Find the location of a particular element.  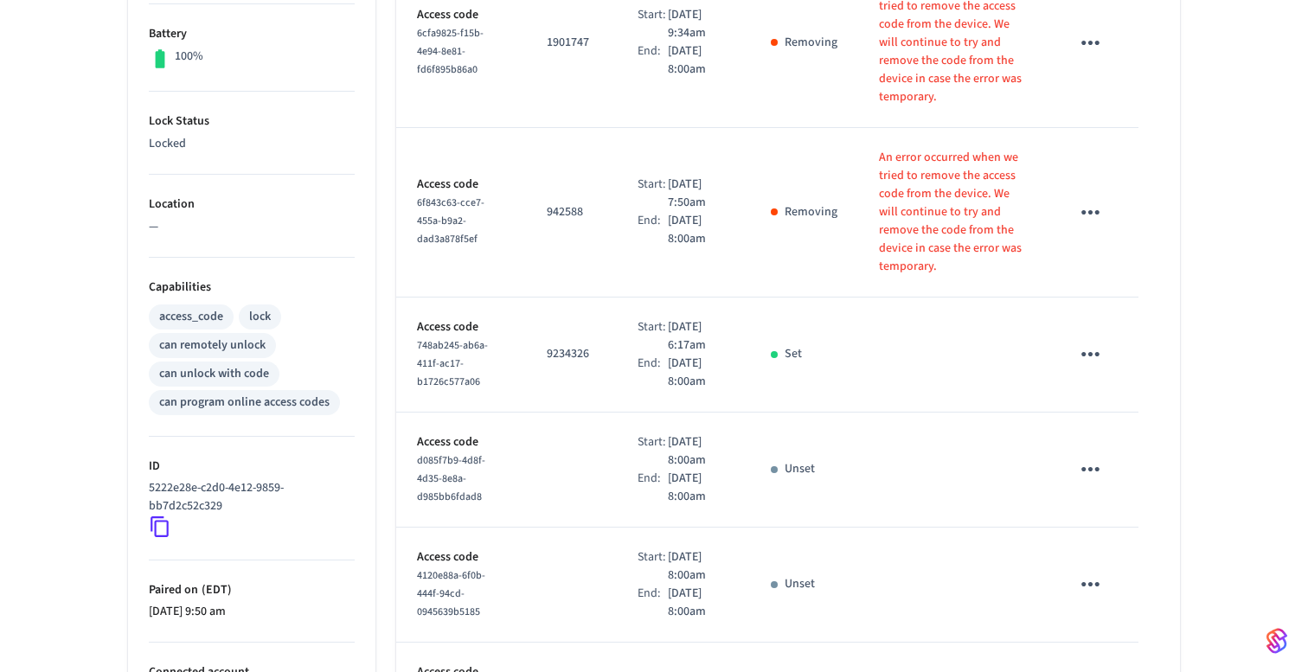

p: 9234326 is located at coordinates (571, 354).